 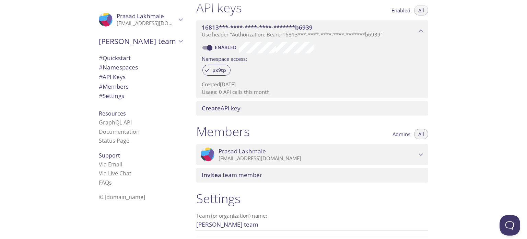 I want to click on div: Members, so click(x=141, y=87).